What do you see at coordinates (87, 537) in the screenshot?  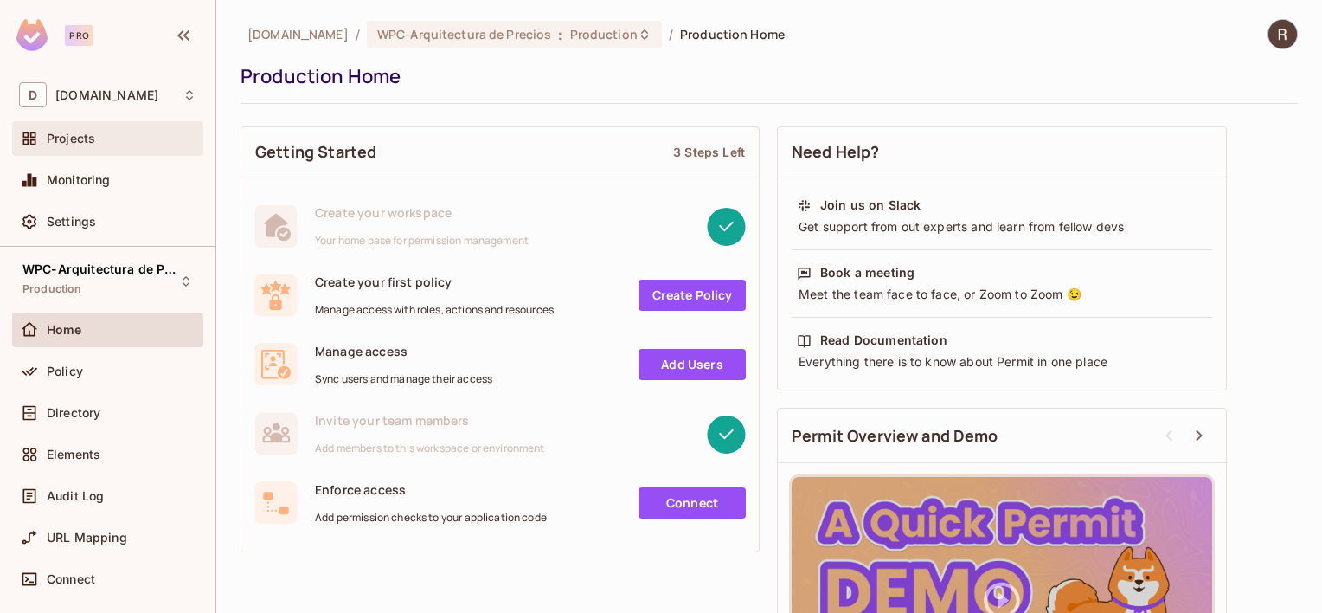 I see `span: URL Mapping` at bounding box center [87, 537].